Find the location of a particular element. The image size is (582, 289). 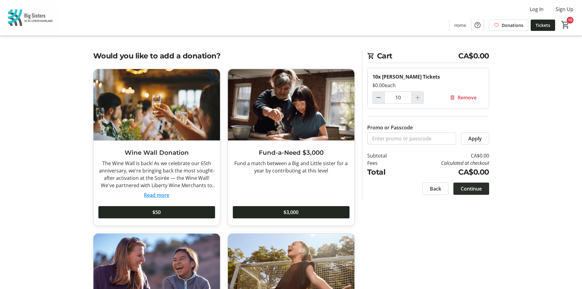

span: Remove is located at coordinates (467, 98).